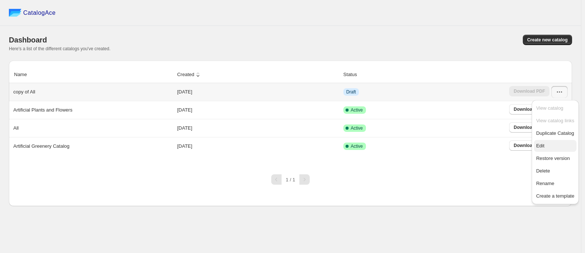 This screenshot has height=253, width=585. I want to click on p: Artificial Greenery Catalog, so click(41, 147).